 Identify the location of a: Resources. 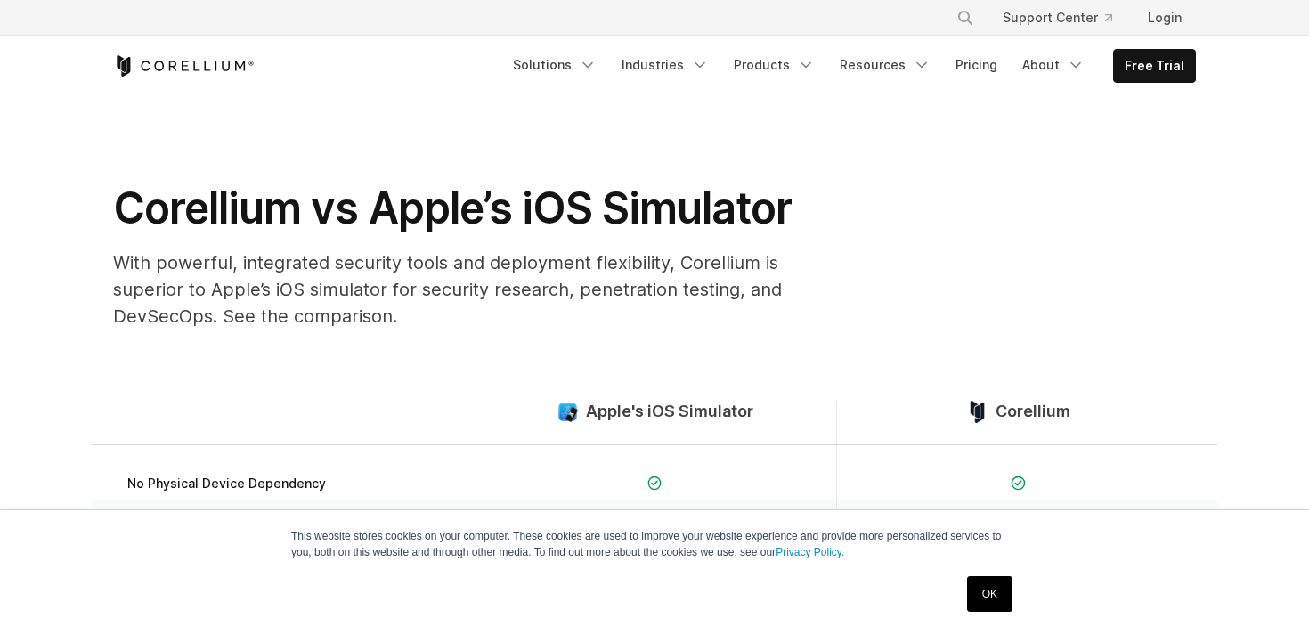
(885, 65).